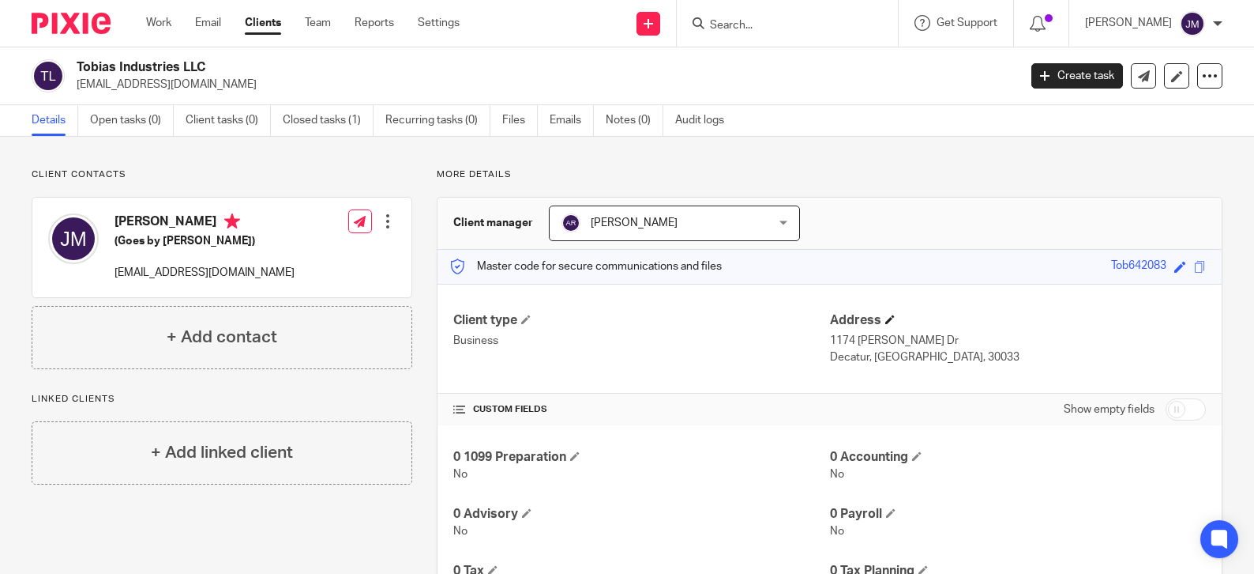 The image size is (1254, 574). I want to click on p: Linked clients, so click(222, 399).